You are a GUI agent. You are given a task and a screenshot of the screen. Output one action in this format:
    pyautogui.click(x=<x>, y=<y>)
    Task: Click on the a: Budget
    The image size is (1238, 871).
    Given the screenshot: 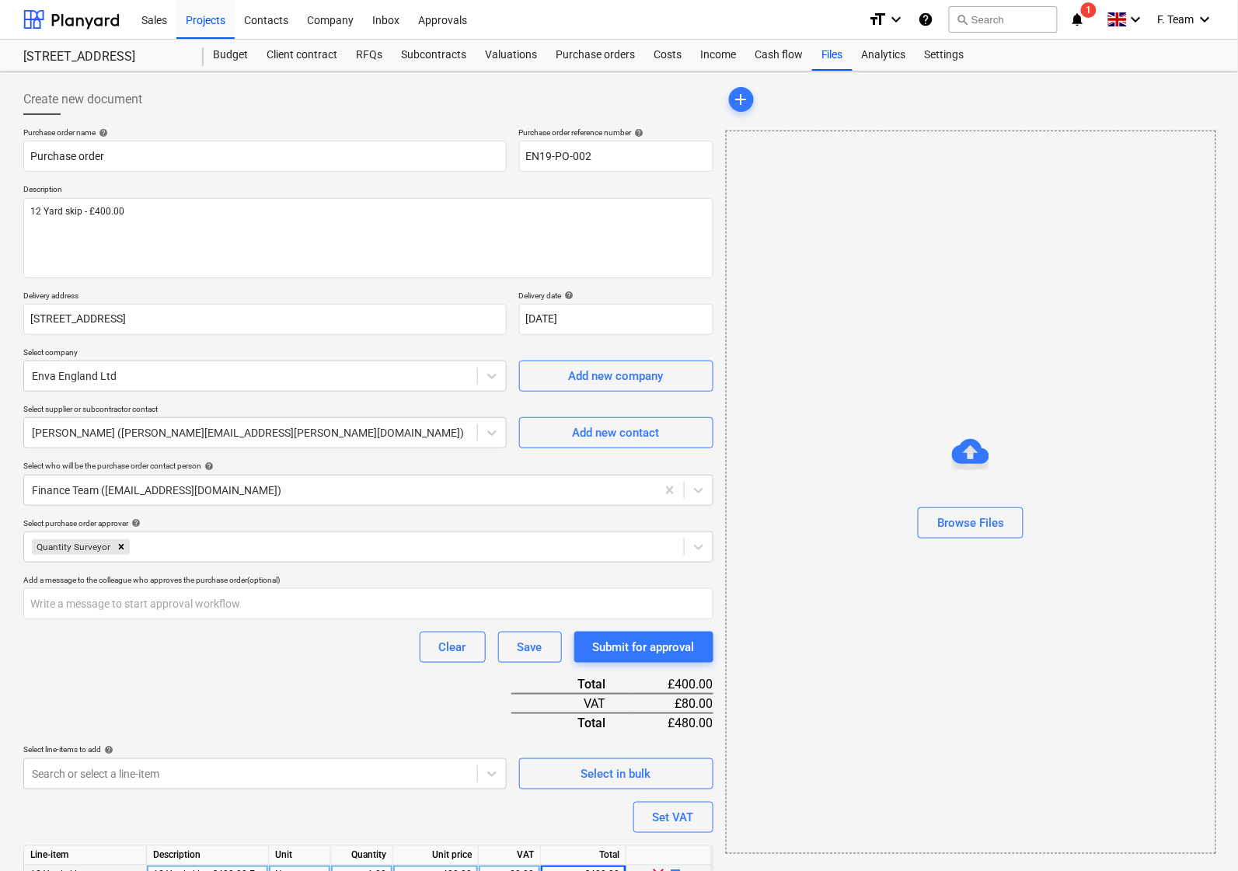 What is the action you would take?
    pyautogui.click(x=230, y=55)
    